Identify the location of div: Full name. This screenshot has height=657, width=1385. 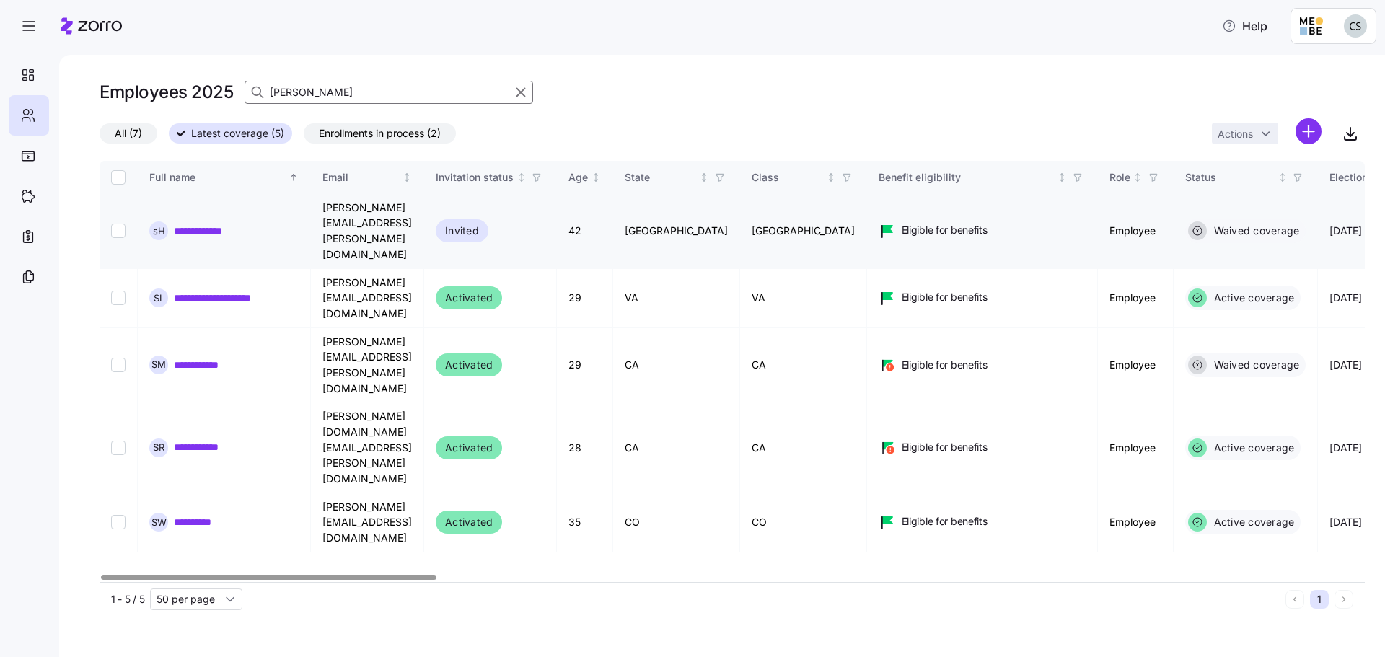
(218, 178).